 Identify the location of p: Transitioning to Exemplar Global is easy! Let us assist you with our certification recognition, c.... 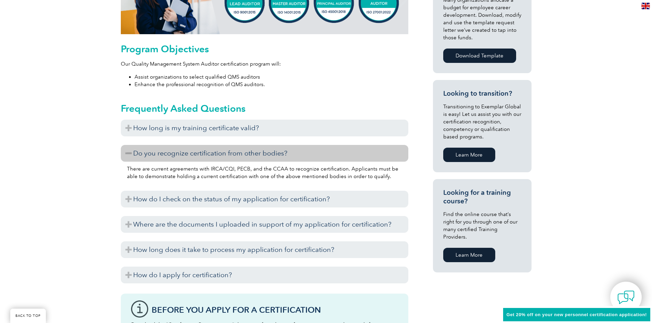
(482, 122).